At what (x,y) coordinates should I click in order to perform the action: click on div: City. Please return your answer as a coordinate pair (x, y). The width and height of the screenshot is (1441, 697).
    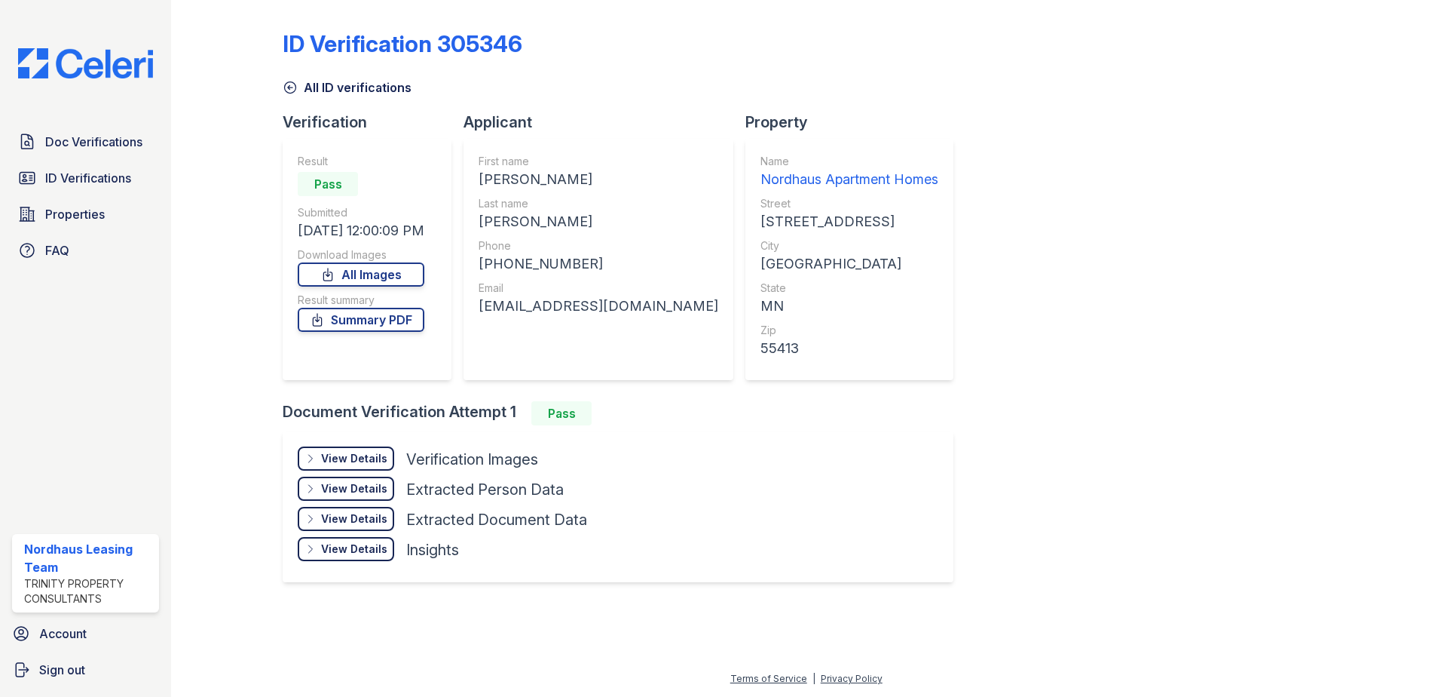
    Looking at the image, I should click on (850, 246).